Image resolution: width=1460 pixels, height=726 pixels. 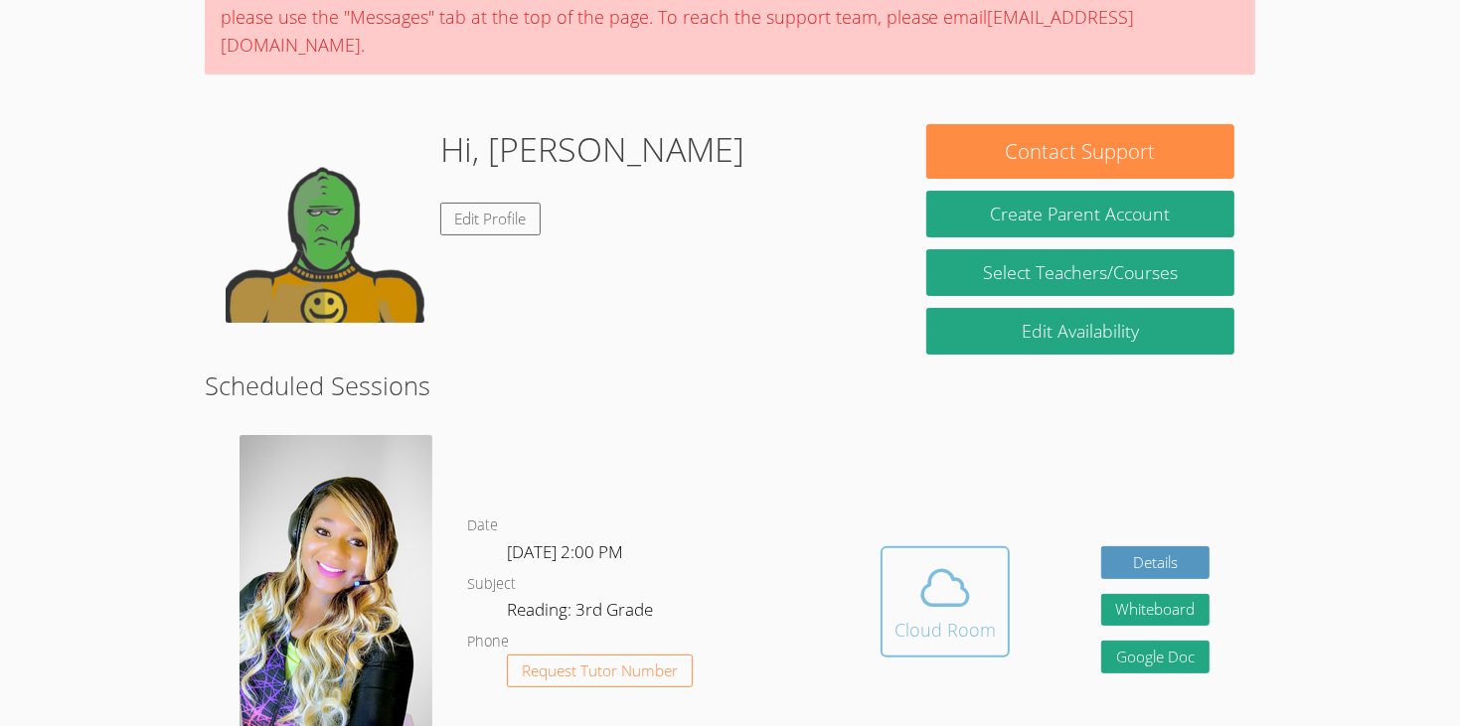 I want to click on div: Cloud Room, so click(x=945, y=630).